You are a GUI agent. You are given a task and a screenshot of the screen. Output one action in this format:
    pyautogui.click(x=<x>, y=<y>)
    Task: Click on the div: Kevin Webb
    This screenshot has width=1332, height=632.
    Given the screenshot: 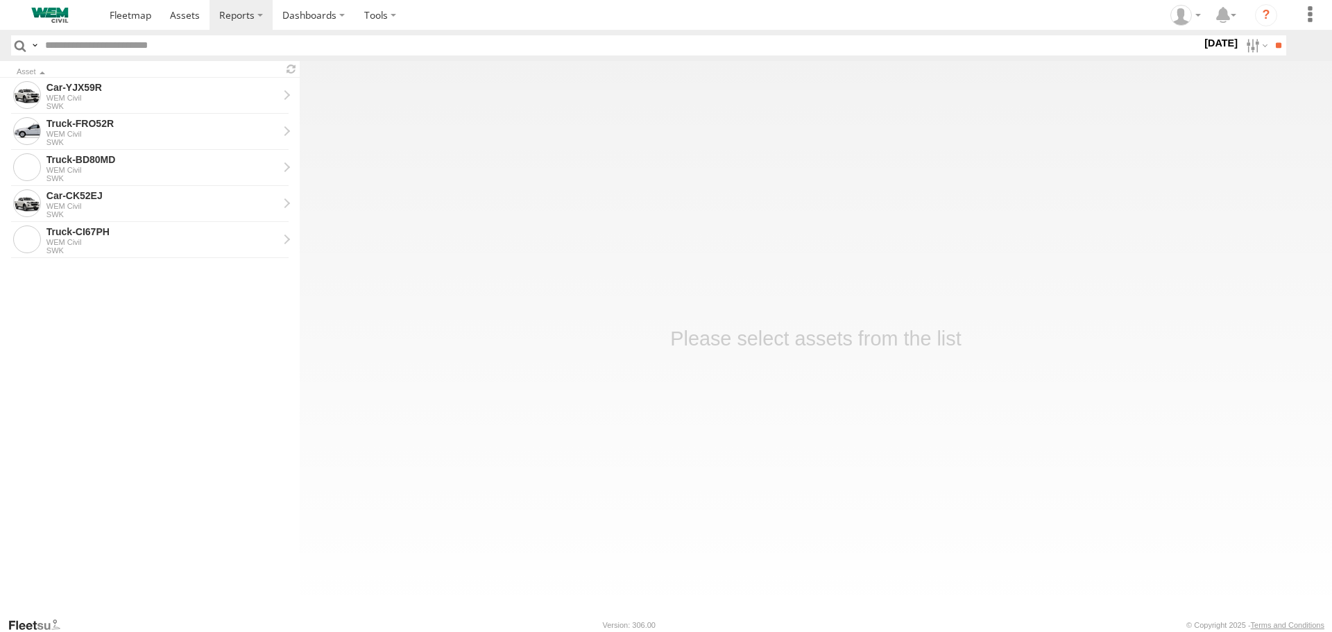 What is the action you would take?
    pyautogui.click(x=1186, y=15)
    